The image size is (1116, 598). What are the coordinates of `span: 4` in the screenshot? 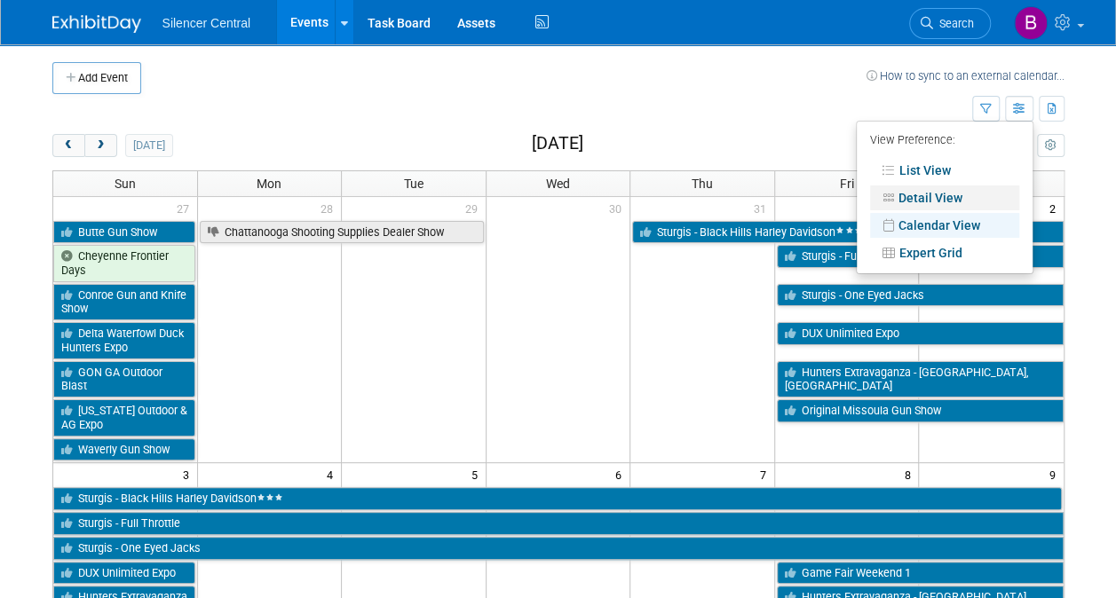 It's located at (333, 474).